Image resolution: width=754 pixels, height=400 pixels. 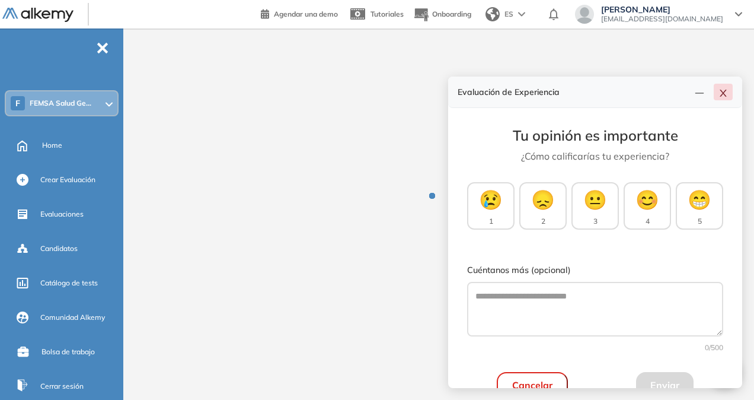 What do you see at coordinates (647, 206) in the screenshot?
I see `button: 😊4` at bounding box center [647, 206].